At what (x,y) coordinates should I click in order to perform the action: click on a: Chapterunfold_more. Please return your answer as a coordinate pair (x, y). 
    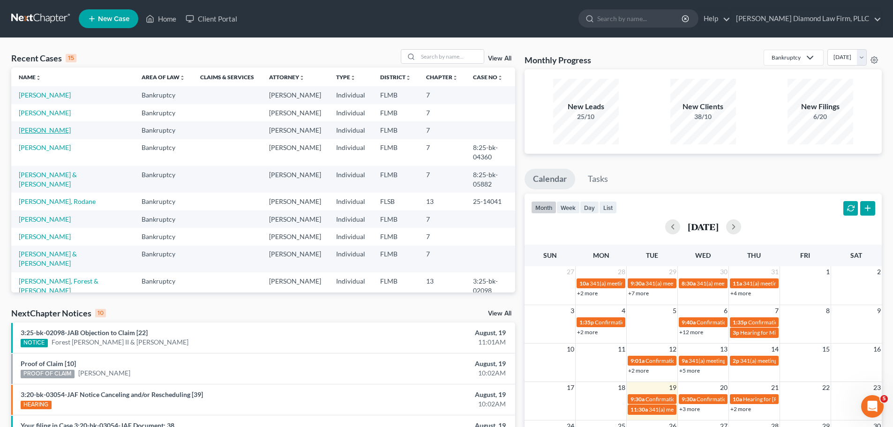
    Looking at the image, I should click on (442, 77).